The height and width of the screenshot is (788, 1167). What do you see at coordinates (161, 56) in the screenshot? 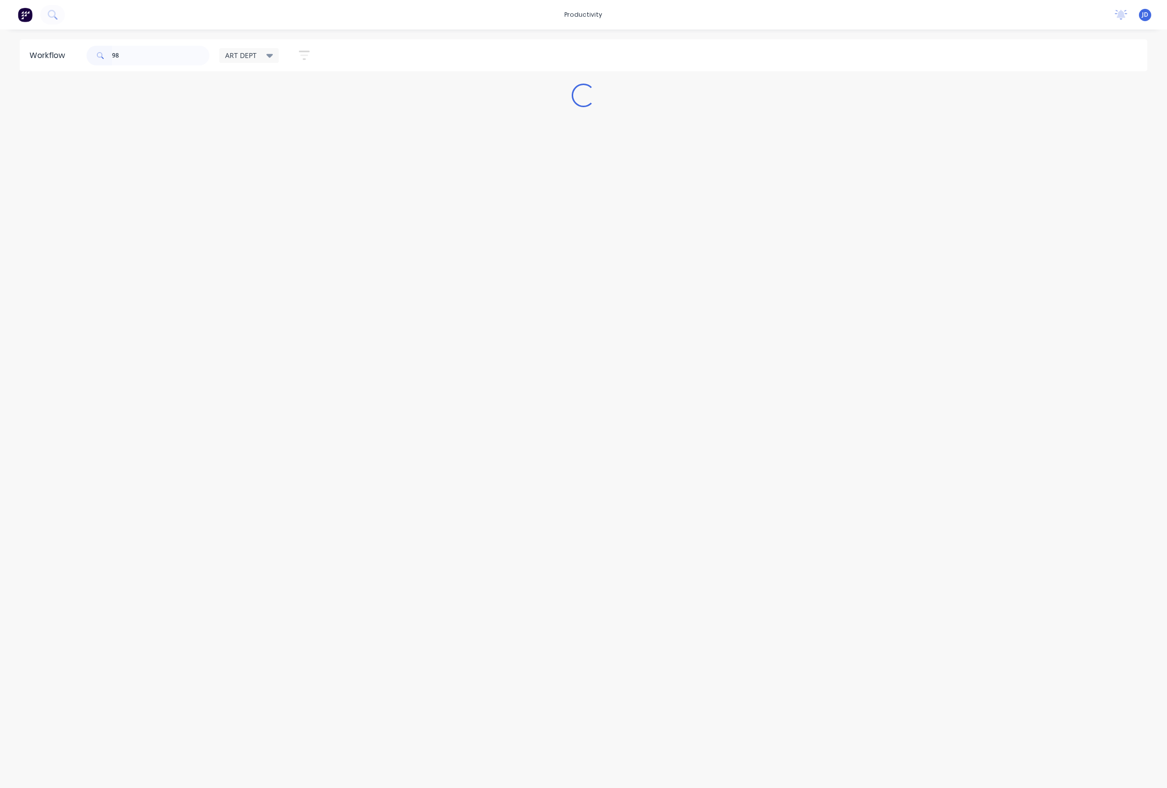
I see `input: Search for orders...` at bounding box center [161, 56].